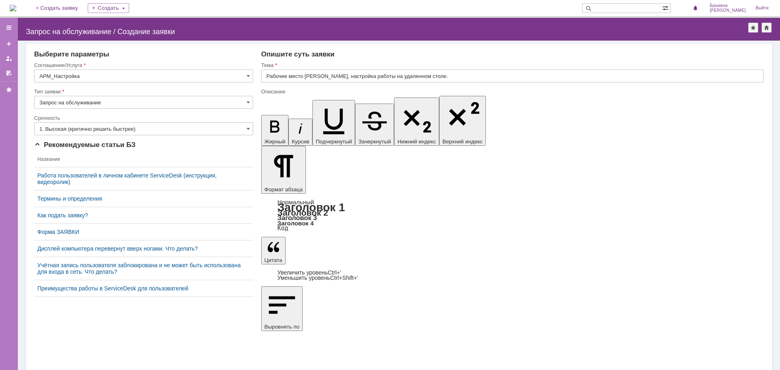 The image size is (780, 370). What do you see at coordinates (143, 215) in the screenshot?
I see `div: Как подать заявку?` at bounding box center [143, 215].